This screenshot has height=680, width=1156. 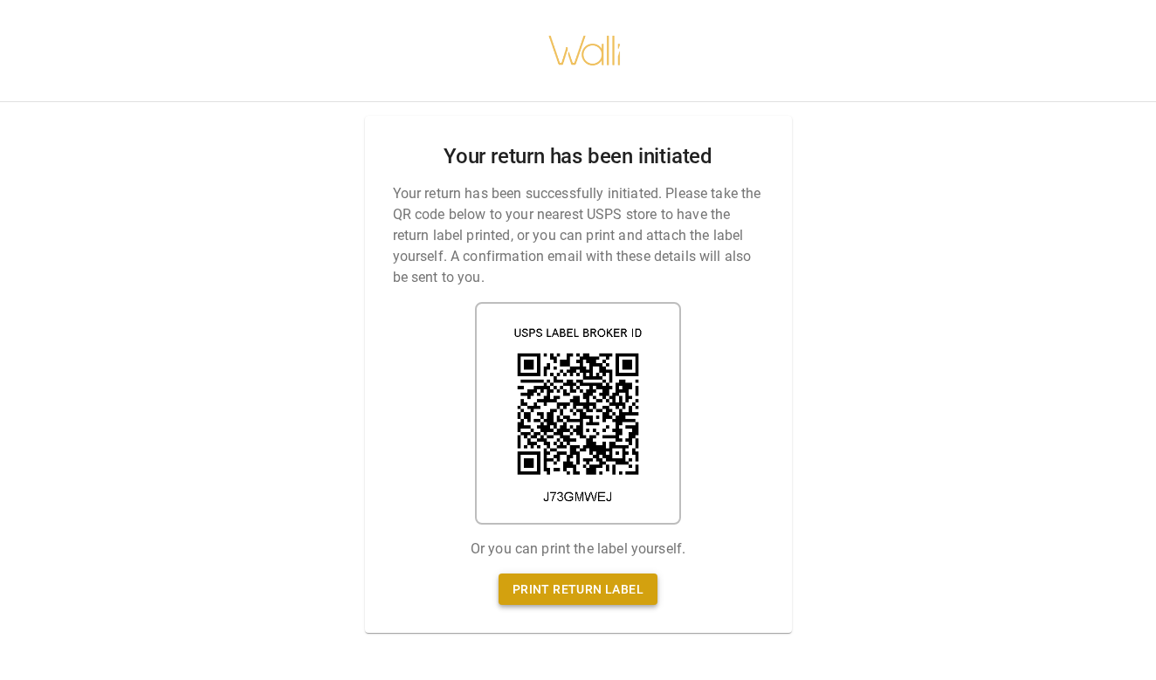 What do you see at coordinates (578, 156) in the screenshot?
I see `h2: Your return has been initiated` at bounding box center [578, 156].